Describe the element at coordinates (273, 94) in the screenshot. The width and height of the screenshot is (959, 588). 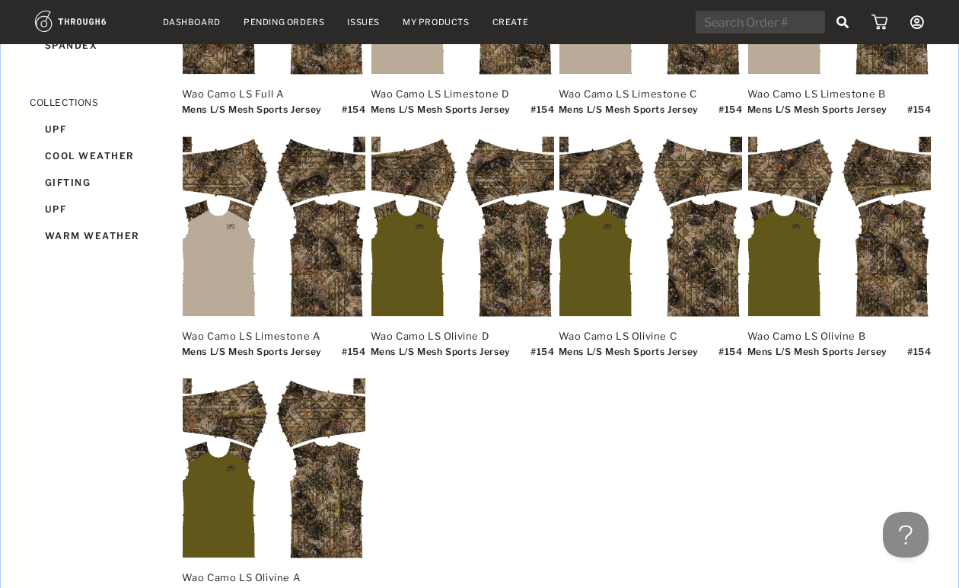
I see `div: Wao Camo LS Full A` at that location.